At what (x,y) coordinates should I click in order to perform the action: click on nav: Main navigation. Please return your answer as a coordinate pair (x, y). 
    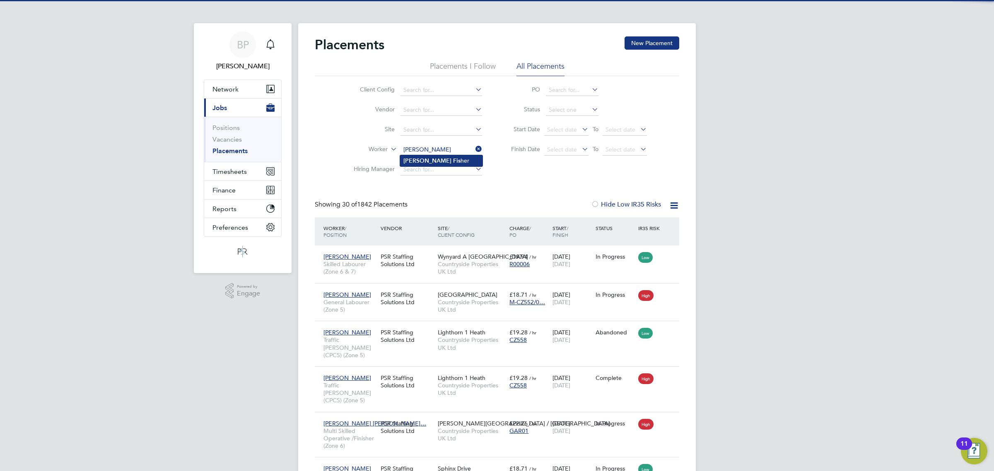
    Looking at the image, I should click on (243, 148).